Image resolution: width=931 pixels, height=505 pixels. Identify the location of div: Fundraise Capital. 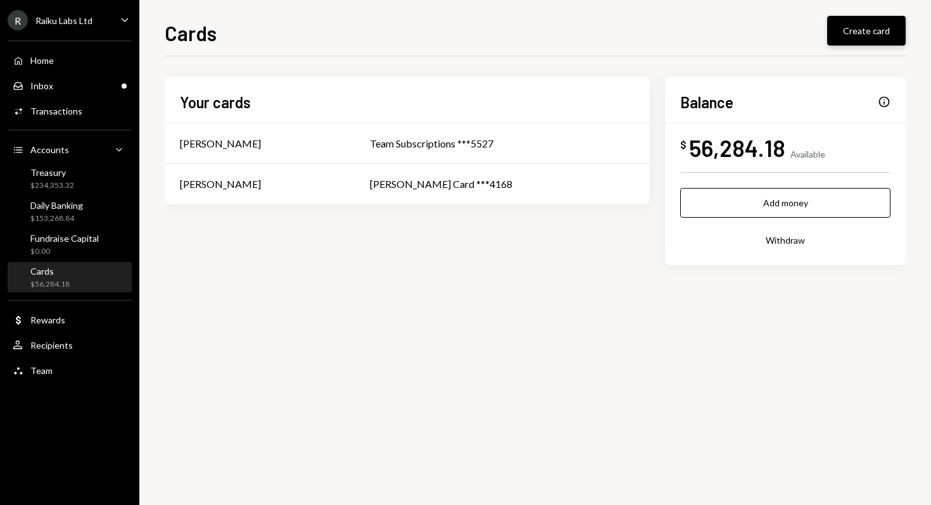
(65, 238).